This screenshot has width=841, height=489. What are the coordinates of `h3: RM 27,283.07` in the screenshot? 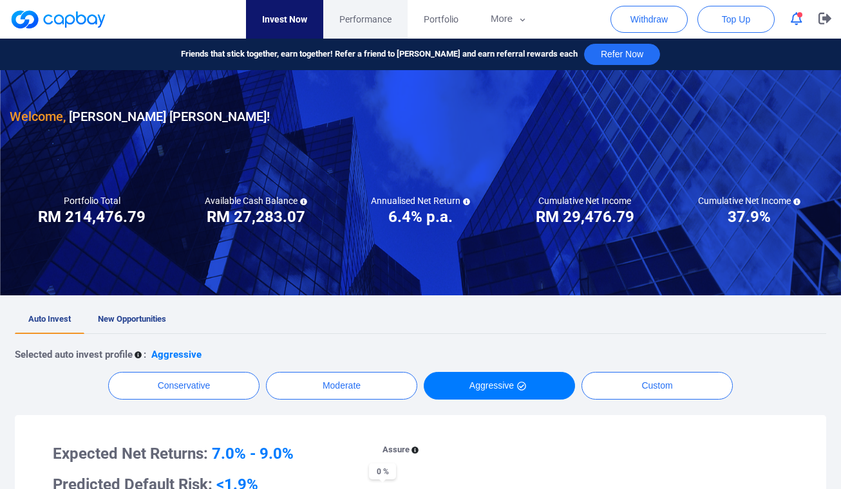 It's located at (256, 217).